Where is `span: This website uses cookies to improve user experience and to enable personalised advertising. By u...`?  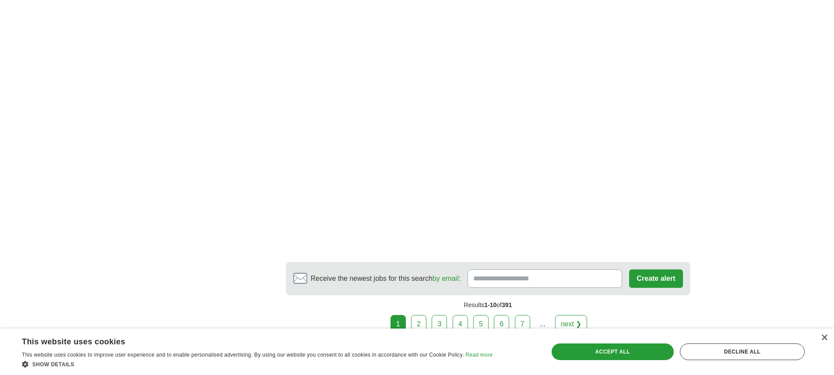 span: This website uses cookies to improve user experience and to enable personalised advertising. By u... is located at coordinates (243, 355).